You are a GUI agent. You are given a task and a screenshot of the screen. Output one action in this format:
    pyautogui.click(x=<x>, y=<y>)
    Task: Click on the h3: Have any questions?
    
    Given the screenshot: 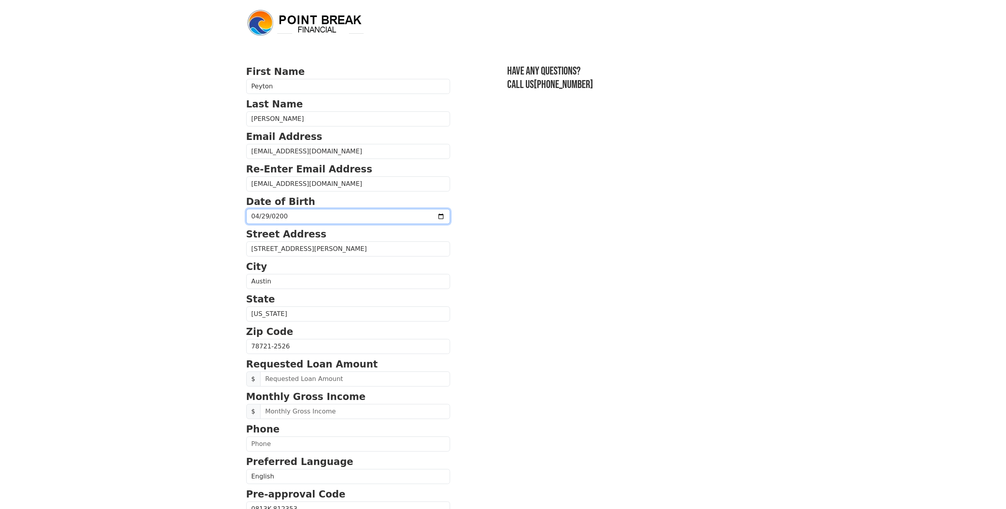 What is the action you would take?
    pyautogui.click(x=634, y=71)
    